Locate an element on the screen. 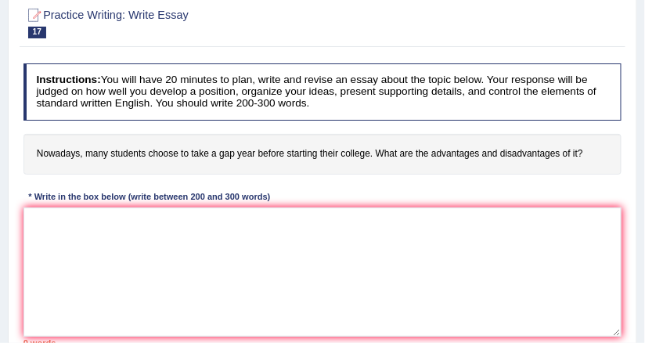 This screenshot has width=645, height=343. div: * Write in the box below (write between 200 and 300 words) is located at coordinates (149, 197).